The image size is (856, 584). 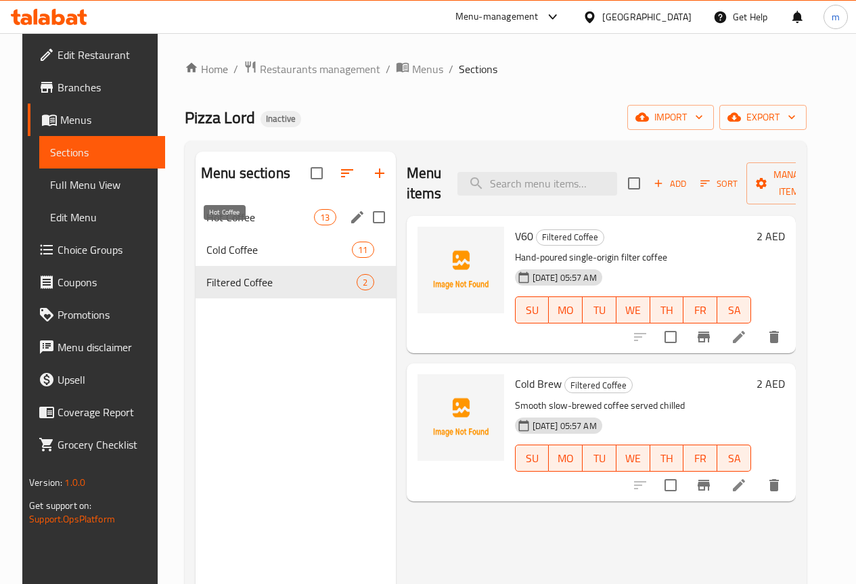 What do you see at coordinates (461, 417) in the screenshot?
I see `img: Cold Brew` at bounding box center [461, 417].